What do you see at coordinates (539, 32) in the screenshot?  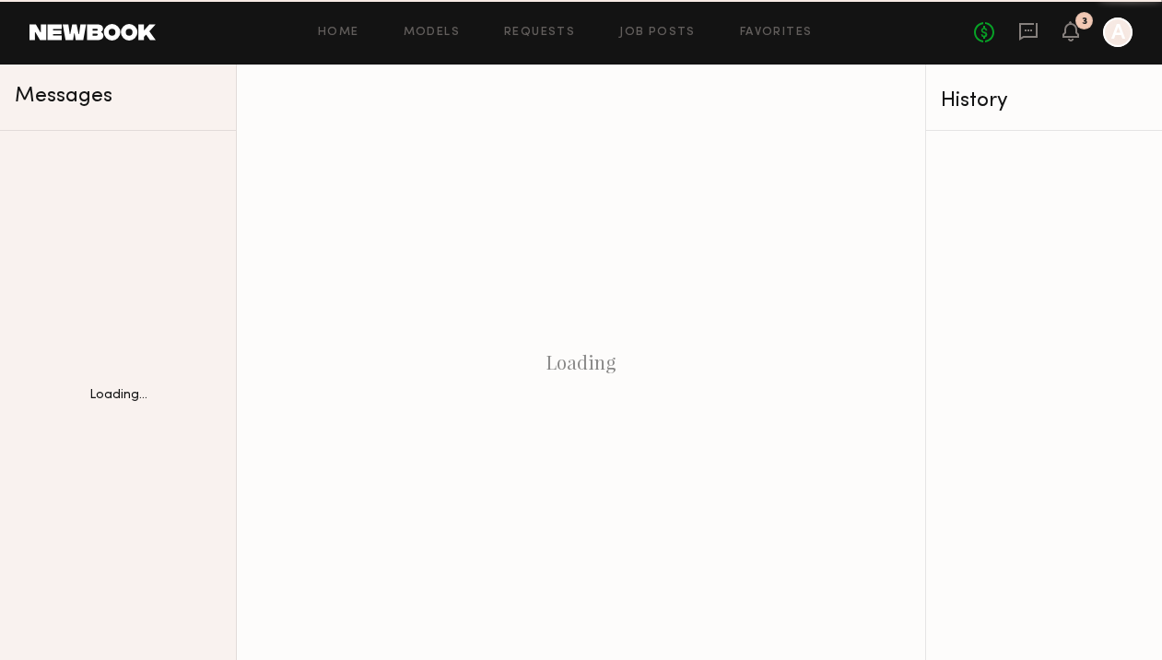 I see `a: Requests` at bounding box center [539, 32].